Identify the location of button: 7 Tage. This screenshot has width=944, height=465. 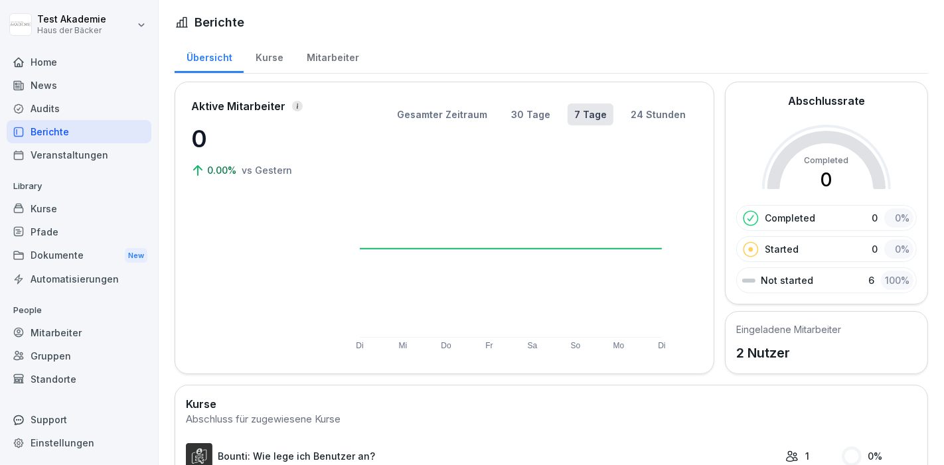
(590, 114).